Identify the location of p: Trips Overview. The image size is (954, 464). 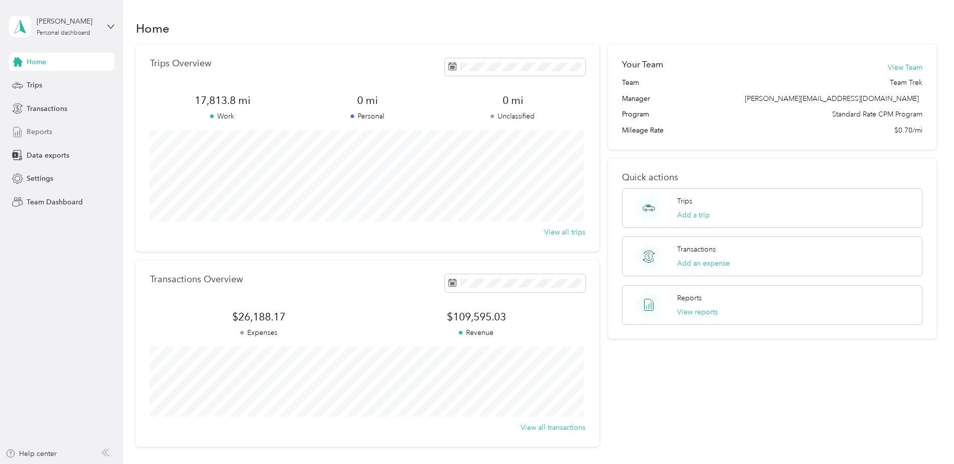
(181, 63).